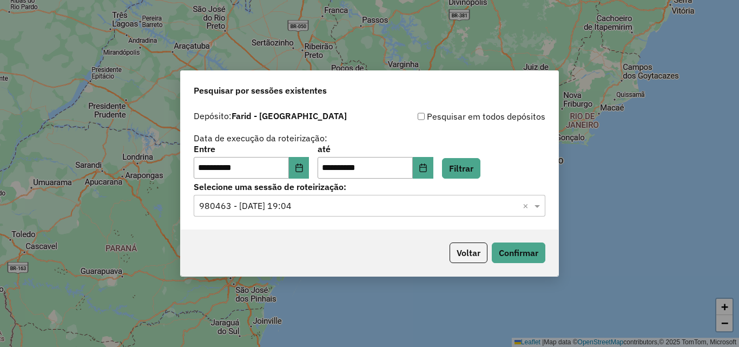  What do you see at coordinates (468, 252) in the screenshot?
I see `button: Voltar` at bounding box center [468, 252].